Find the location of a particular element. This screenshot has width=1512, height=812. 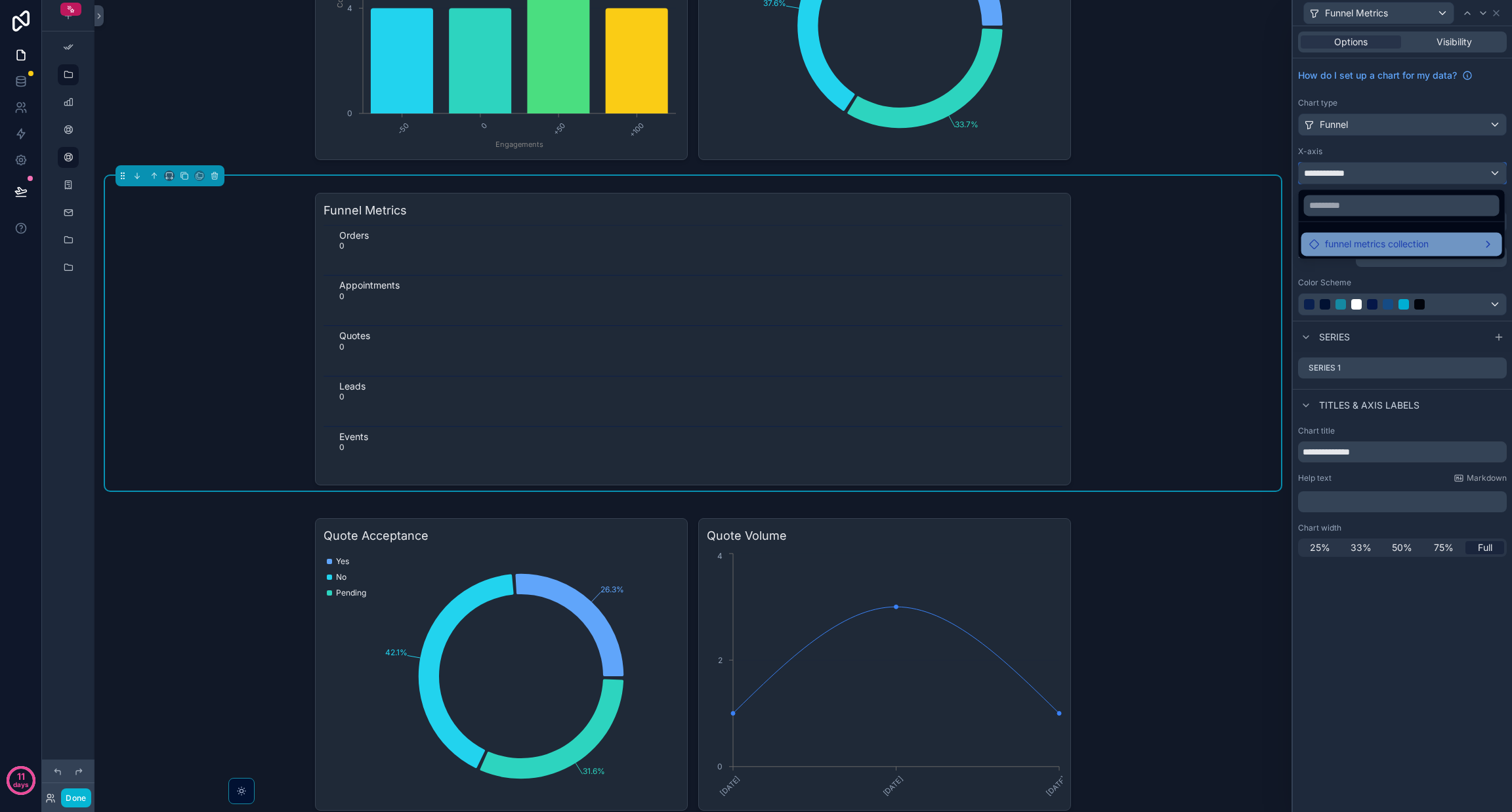

p: 11 is located at coordinates (21, 777).